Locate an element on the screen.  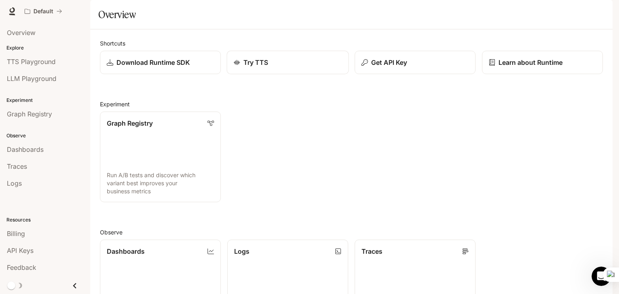
a: Learn about Runtime is located at coordinates (543, 62).